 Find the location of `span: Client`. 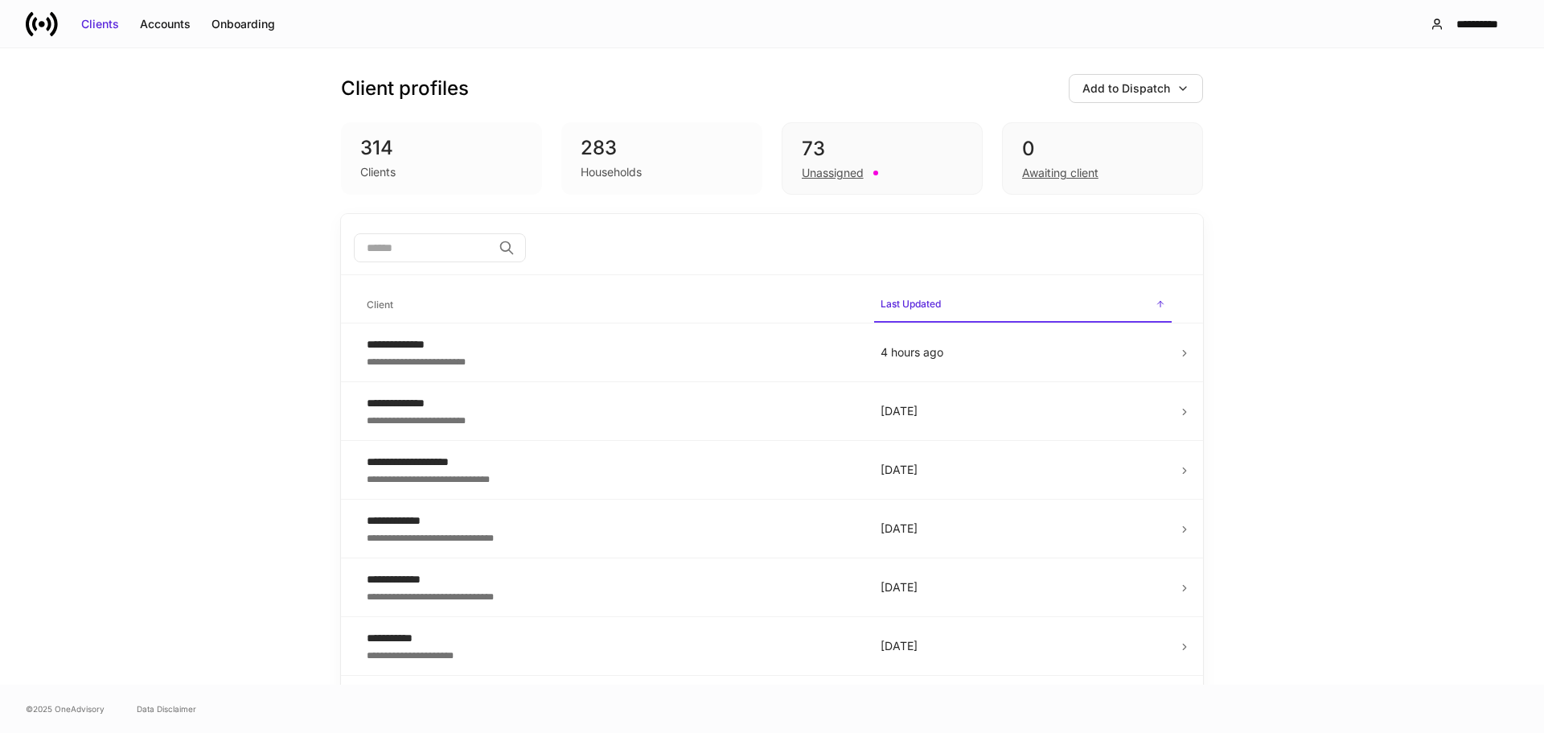

span: Client is located at coordinates (610, 305).